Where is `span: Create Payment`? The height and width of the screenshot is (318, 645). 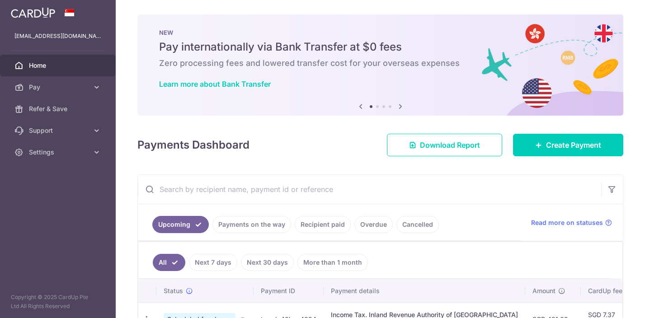 span: Create Payment is located at coordinates (573, 145).